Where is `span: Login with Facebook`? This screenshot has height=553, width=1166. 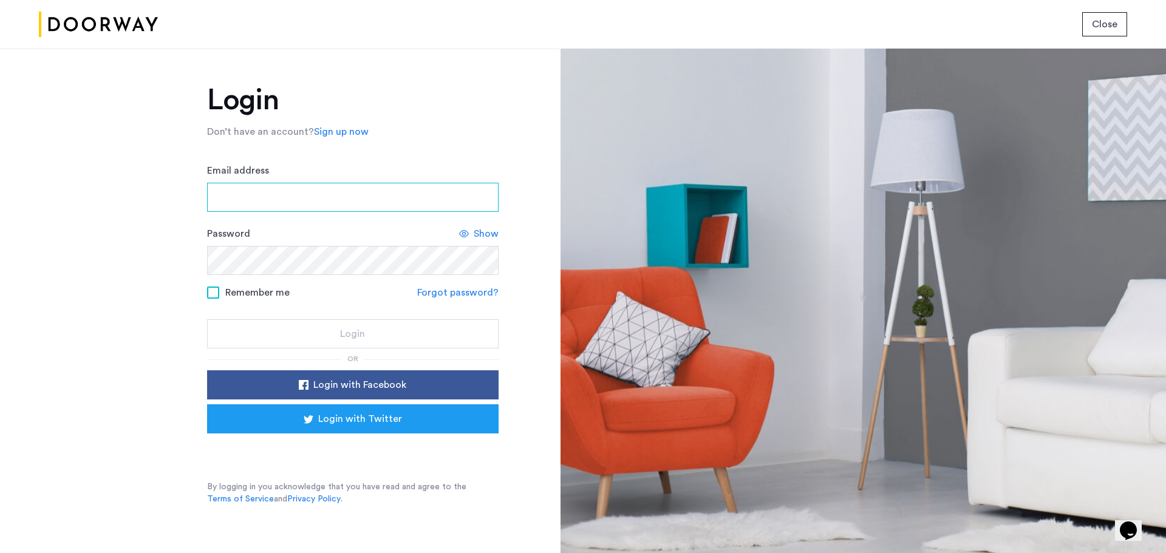 span: Login with Facebook is located at coordinates (360, 385).